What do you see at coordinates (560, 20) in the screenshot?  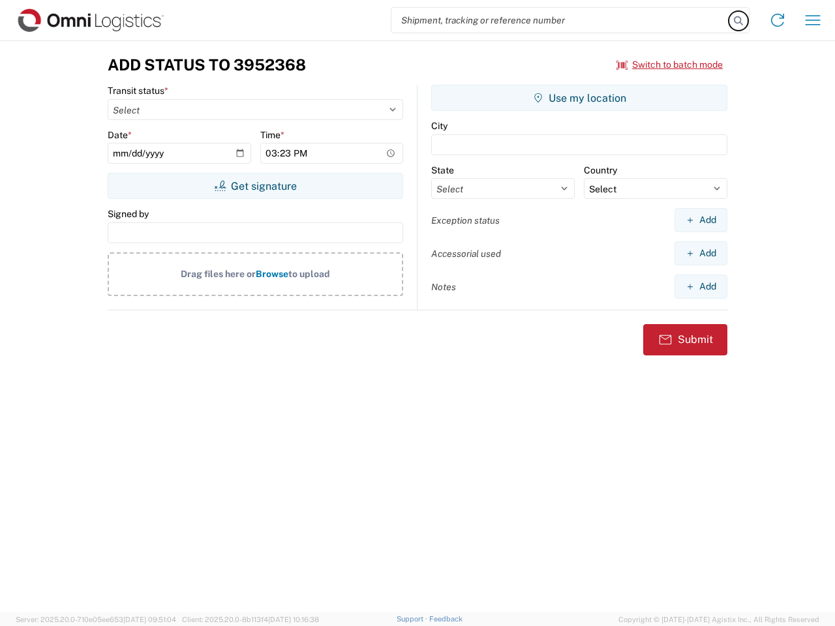 I see `input: Shipment, tracking or reference number` at bounding box center [560, 20].